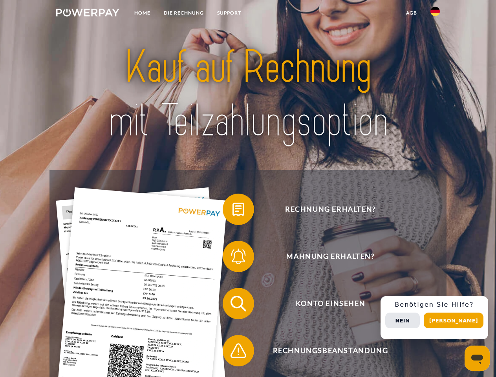 The image size is (496, 377). What do you see at coordinates (238, 303) in the screenshot?
I see `img: qb_search.svg` at bounding box center [238, 303].